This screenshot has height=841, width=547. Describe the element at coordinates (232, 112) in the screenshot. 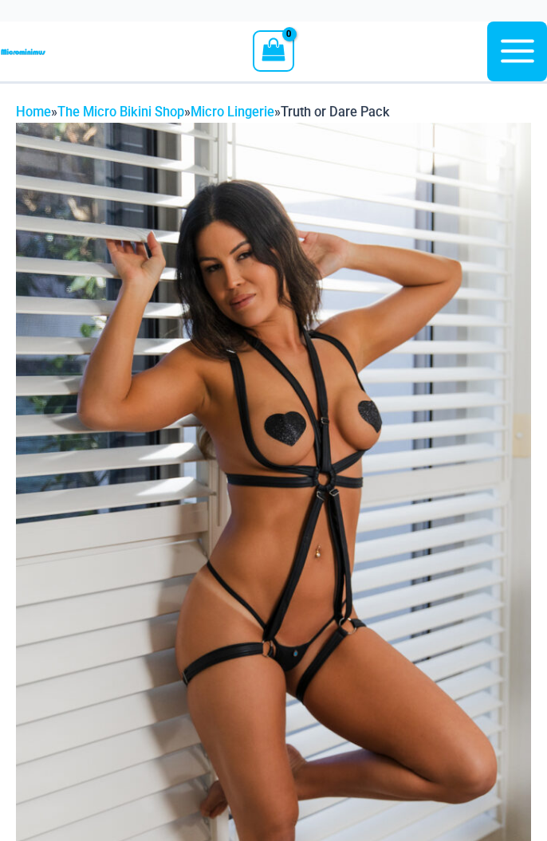

I see `a: Micro Lingerie` at that location.